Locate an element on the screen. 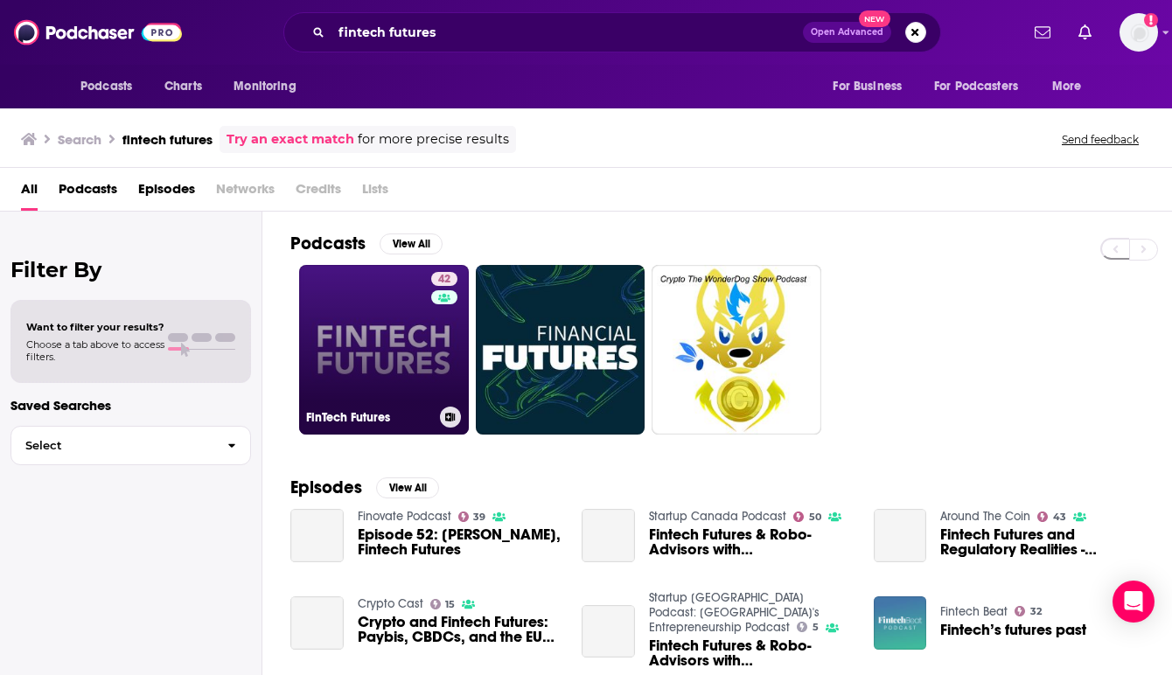  span: Networks is located at coordinates (245, 192).